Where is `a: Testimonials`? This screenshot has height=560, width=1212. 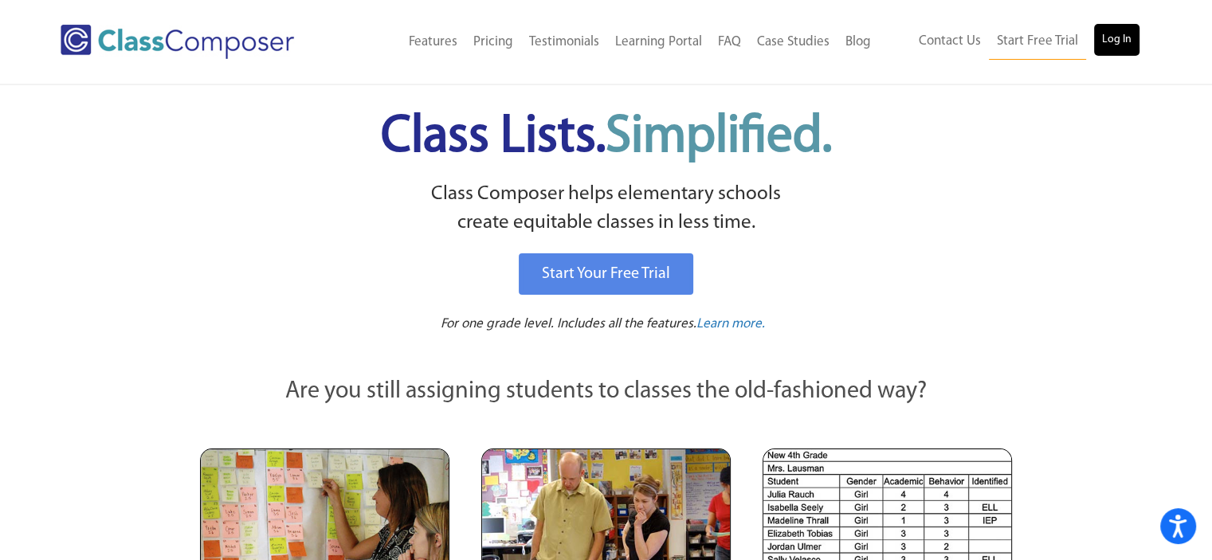 a: Testimonials is located at coordinates (564, 42).